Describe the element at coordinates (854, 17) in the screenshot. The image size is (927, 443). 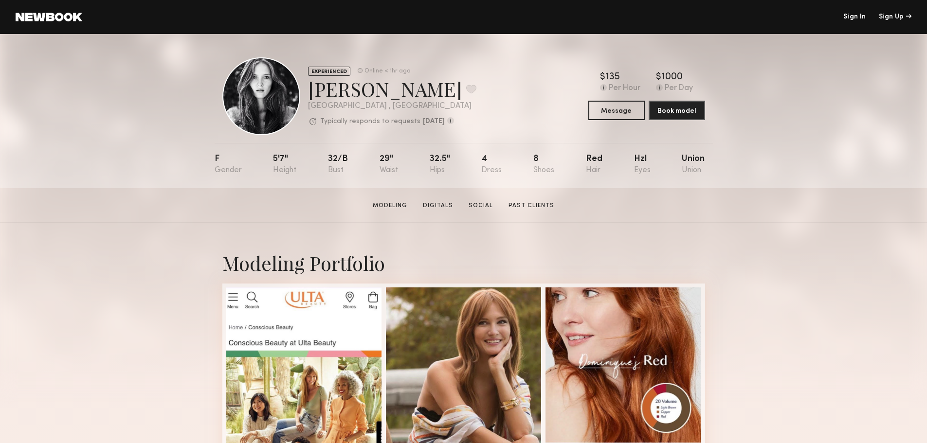
I see `a: Sign In` at that location.